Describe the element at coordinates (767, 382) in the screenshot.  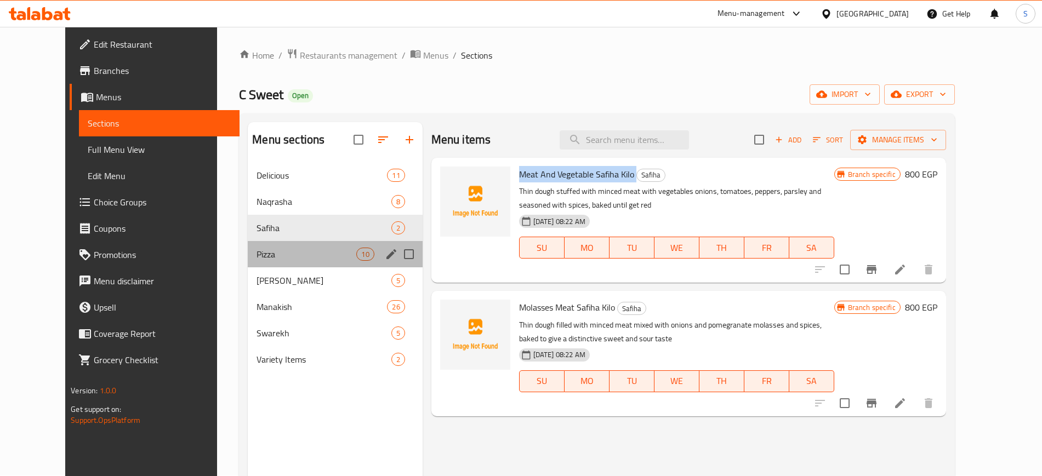
I see `button: FR` at that location.